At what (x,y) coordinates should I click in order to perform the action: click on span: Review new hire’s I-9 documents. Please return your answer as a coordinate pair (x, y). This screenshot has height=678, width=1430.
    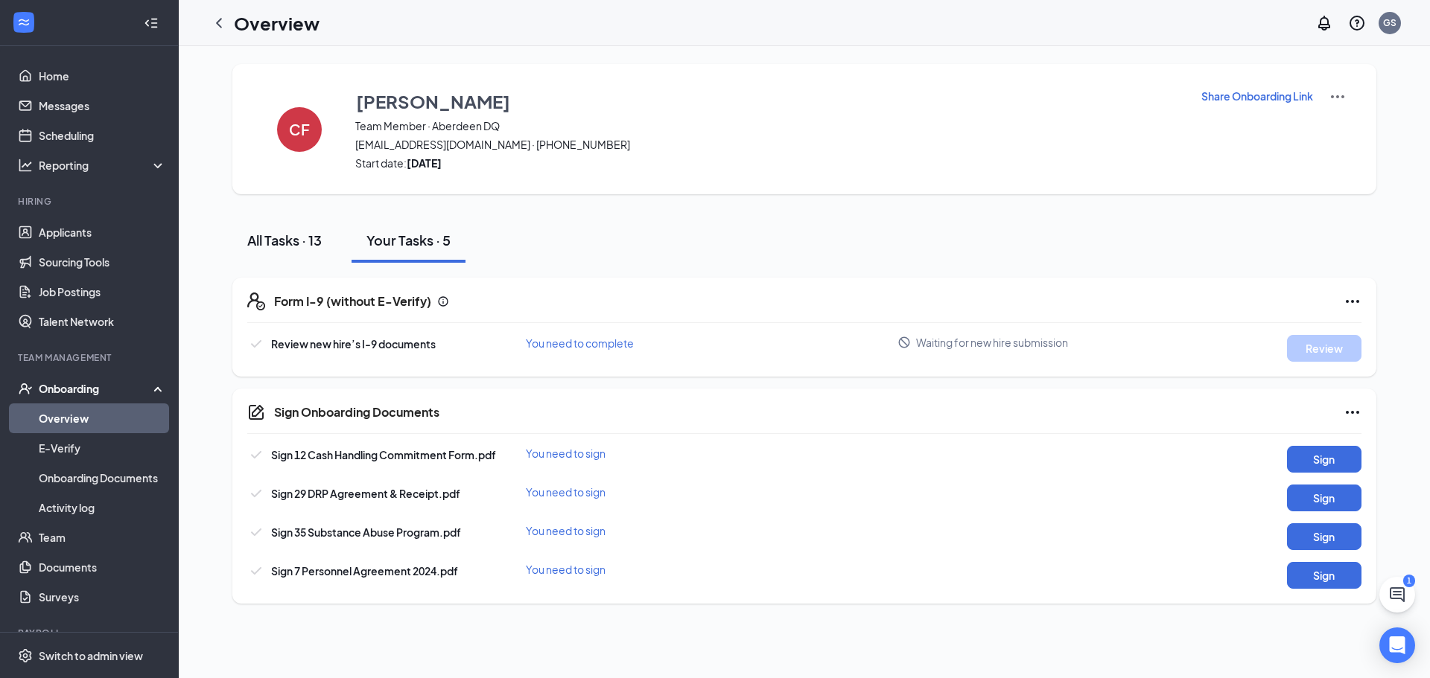
    Looking at the image, I should click on (353, 344).